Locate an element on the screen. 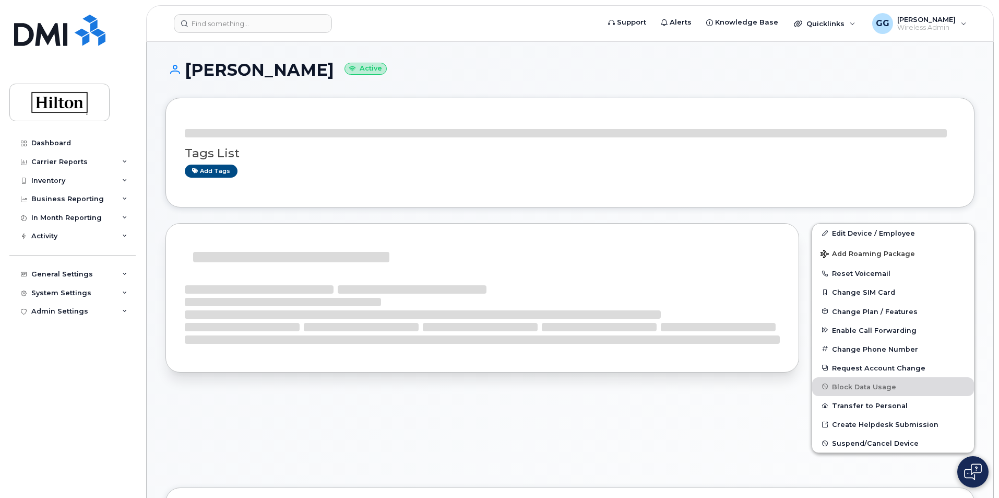 Image resolution: width=999 pixels, height=498 pixels. a: Create Helpdesk Submission is located at coordinates (893, 424).